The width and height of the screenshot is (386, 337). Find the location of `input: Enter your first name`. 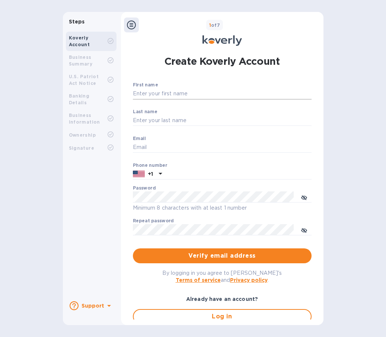

input: Enter your first name is located at coordinates (222, 94).